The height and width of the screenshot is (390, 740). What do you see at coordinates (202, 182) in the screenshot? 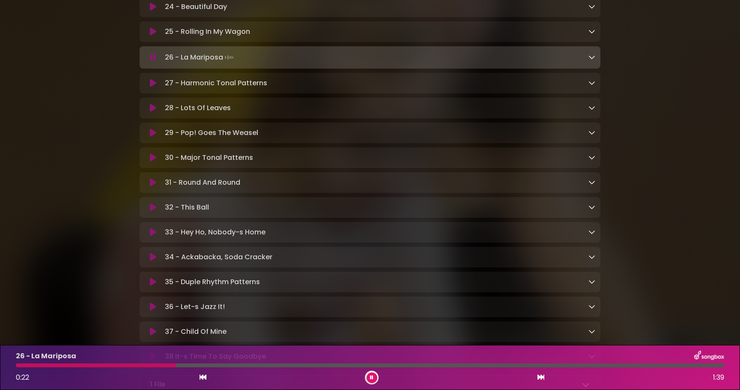
I see `p: 31 - Round And Round` at bounding box center [202, 182].